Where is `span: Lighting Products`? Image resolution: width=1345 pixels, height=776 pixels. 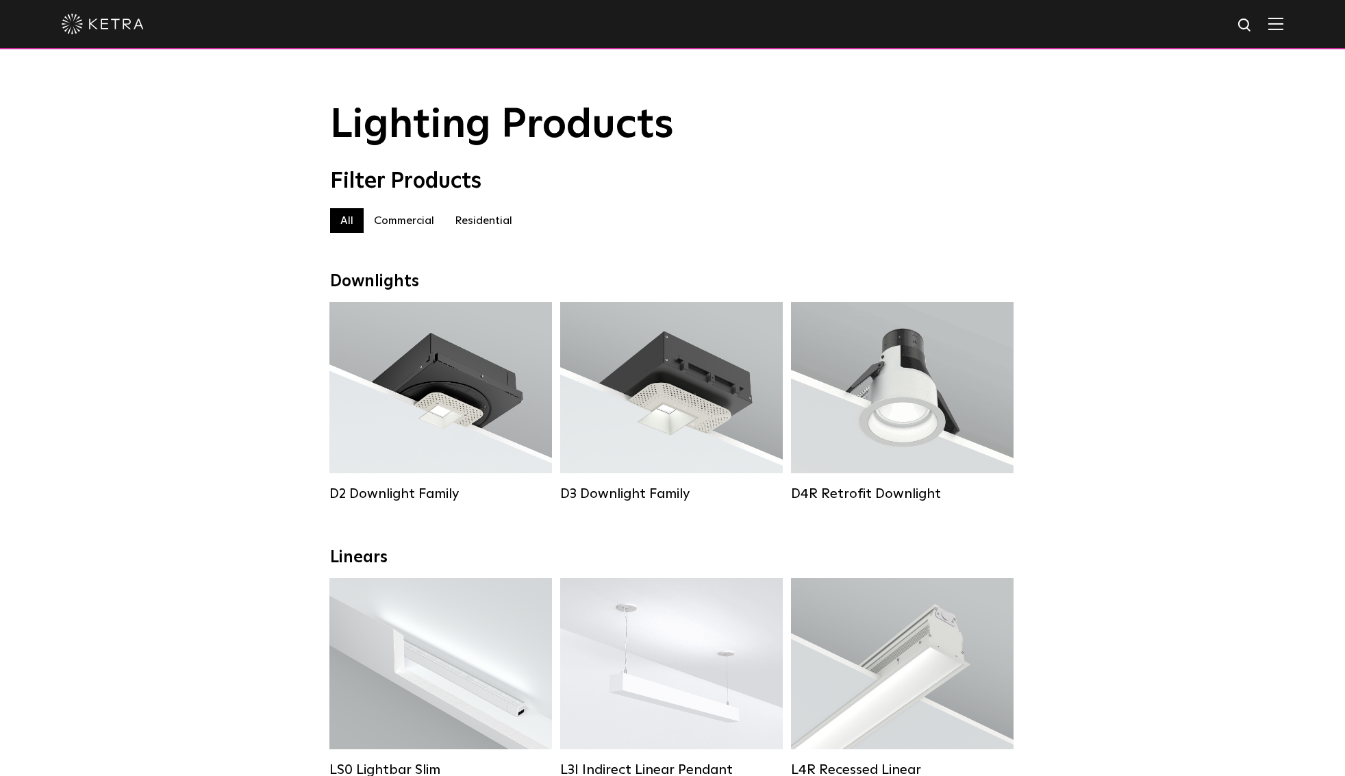
span: Lighting Products is located at coordinates (502, 125).